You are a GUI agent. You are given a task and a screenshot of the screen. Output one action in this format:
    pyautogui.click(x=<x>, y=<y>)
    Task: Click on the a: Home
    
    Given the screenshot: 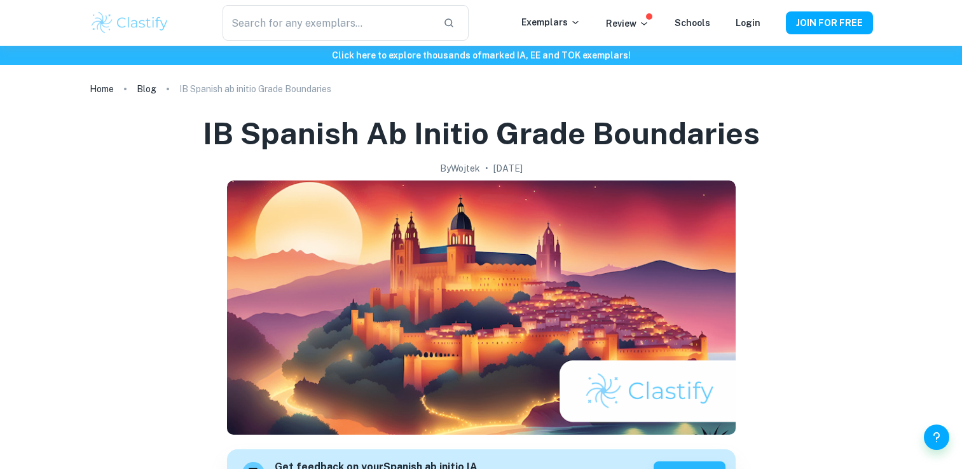 What is the action you would take?
    pyautogui.click(x=102, y=89)
    